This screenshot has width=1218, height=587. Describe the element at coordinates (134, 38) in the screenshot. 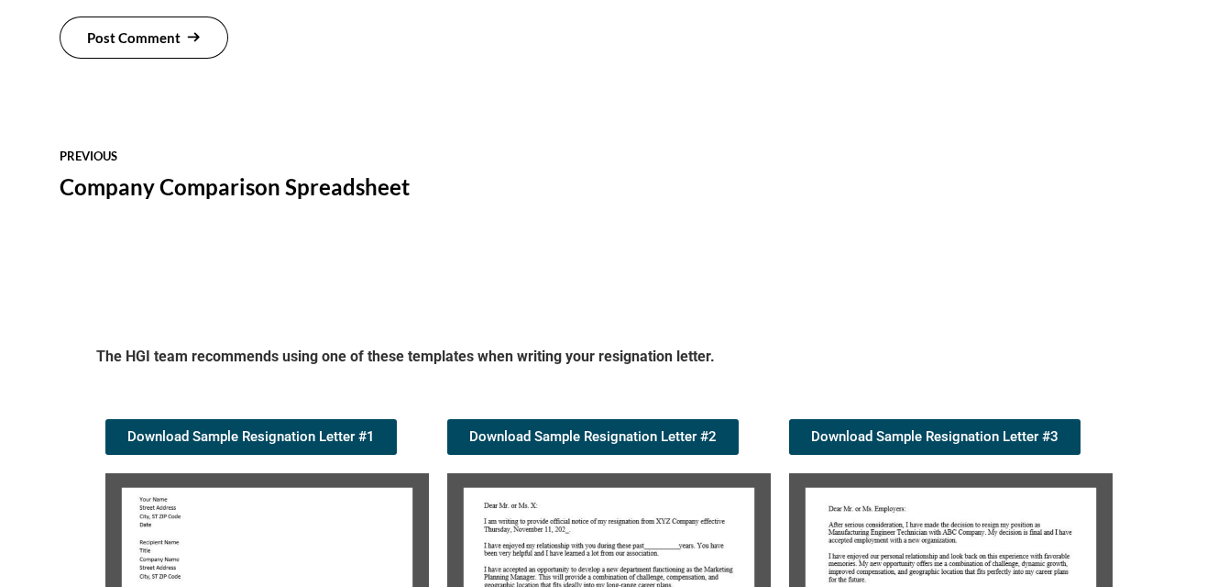

I see `span: Post Comment` at that location.